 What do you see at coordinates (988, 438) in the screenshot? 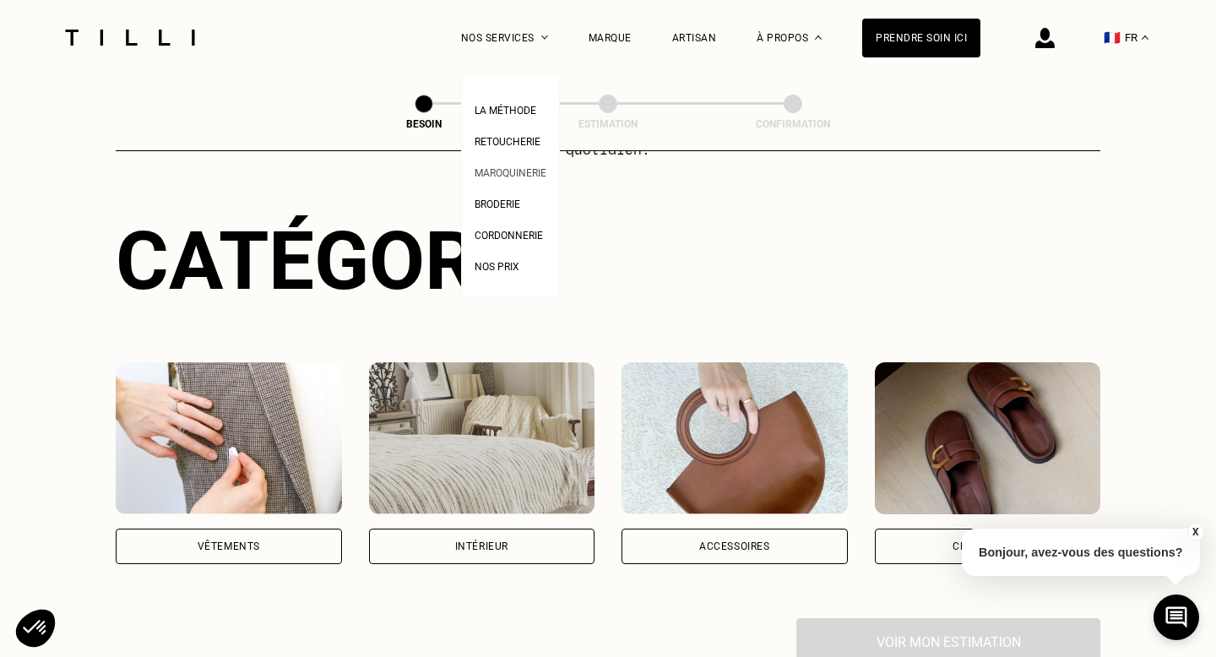
I see `img: Chaussures` at bounding box center [988, 438].